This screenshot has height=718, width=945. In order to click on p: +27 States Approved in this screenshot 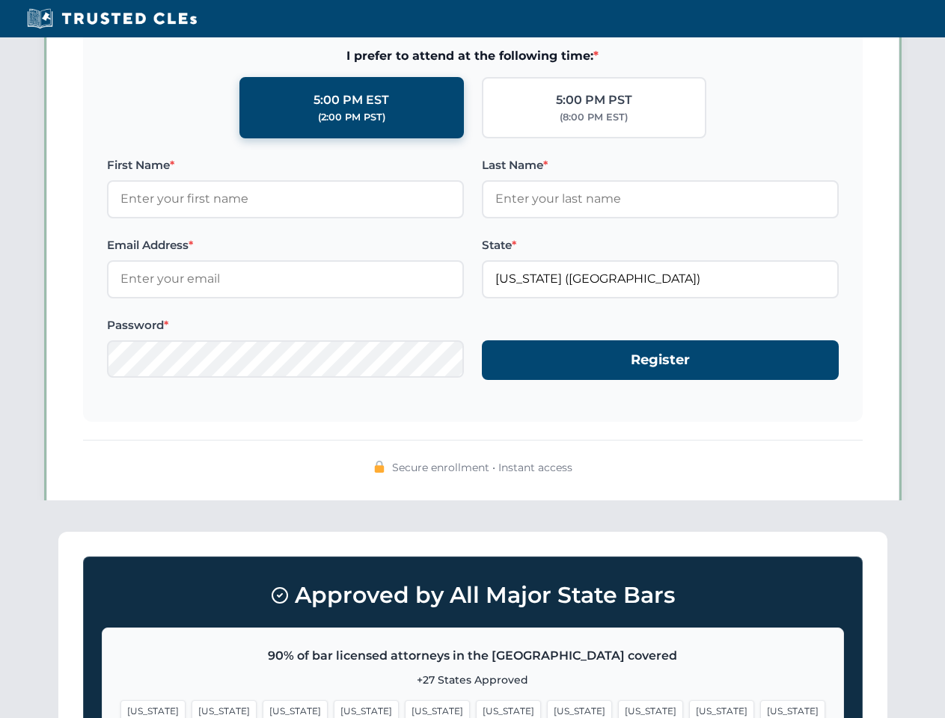, I will do `click(473, 680)`.